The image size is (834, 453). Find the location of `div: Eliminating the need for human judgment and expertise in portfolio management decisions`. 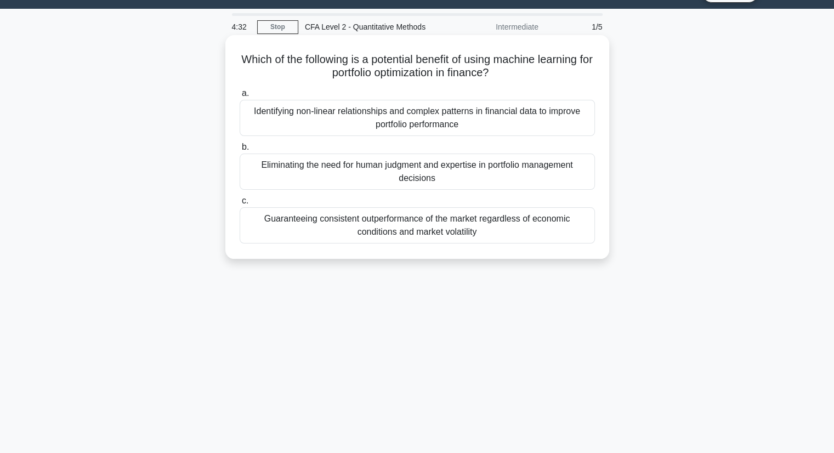

div: Eliminating the need for human judgment and expertise in portfolio management decisions is located at coordinates (417, 172).